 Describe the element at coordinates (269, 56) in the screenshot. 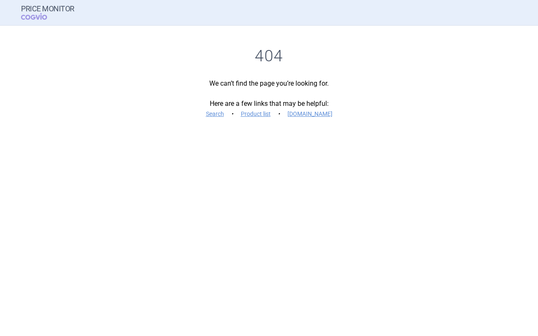

I see `h1: 404` at that location.